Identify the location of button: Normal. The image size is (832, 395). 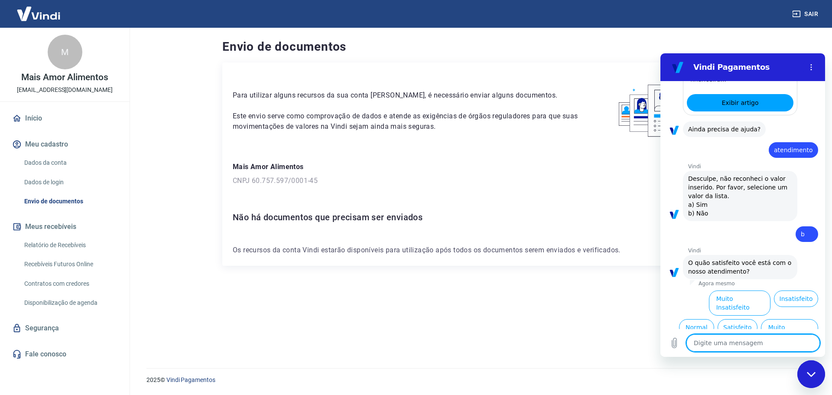
(36, 274).